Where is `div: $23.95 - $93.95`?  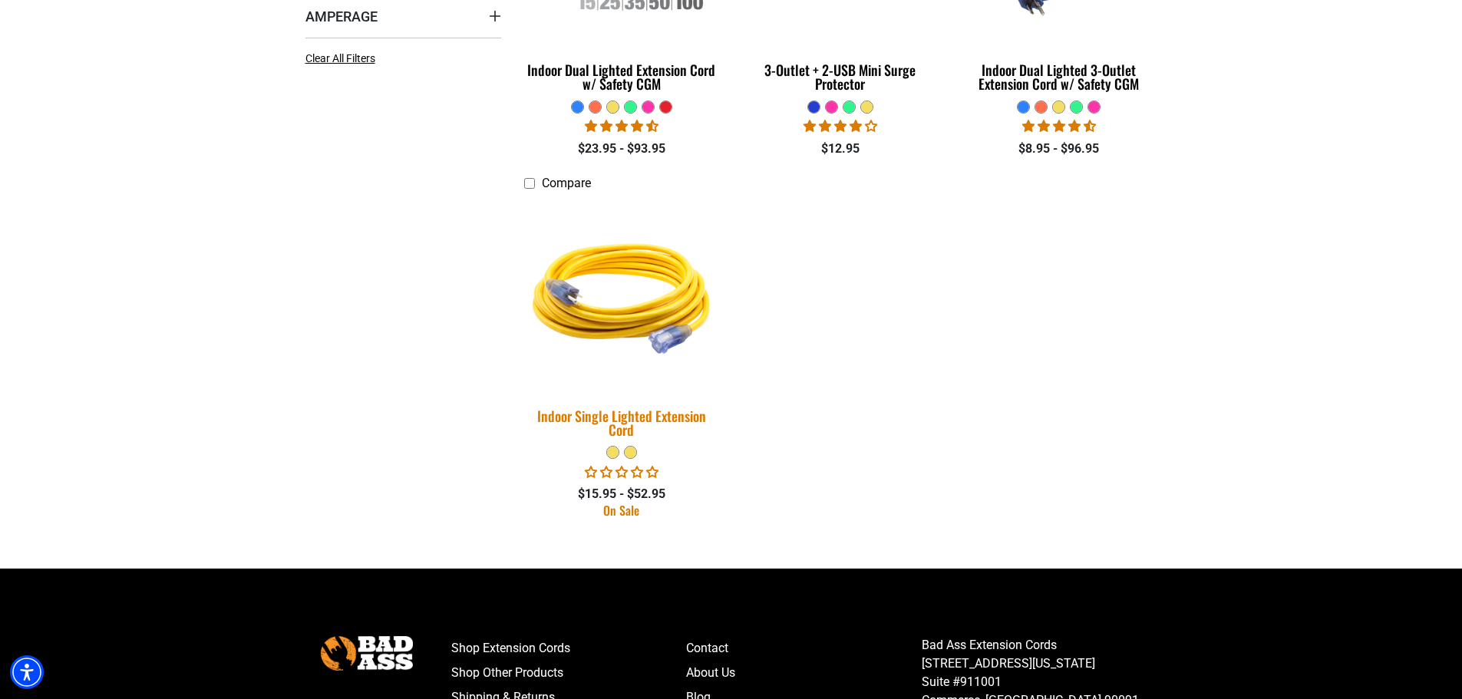 div: $23.95 - $93.95 is located at coordinates (622, 149).